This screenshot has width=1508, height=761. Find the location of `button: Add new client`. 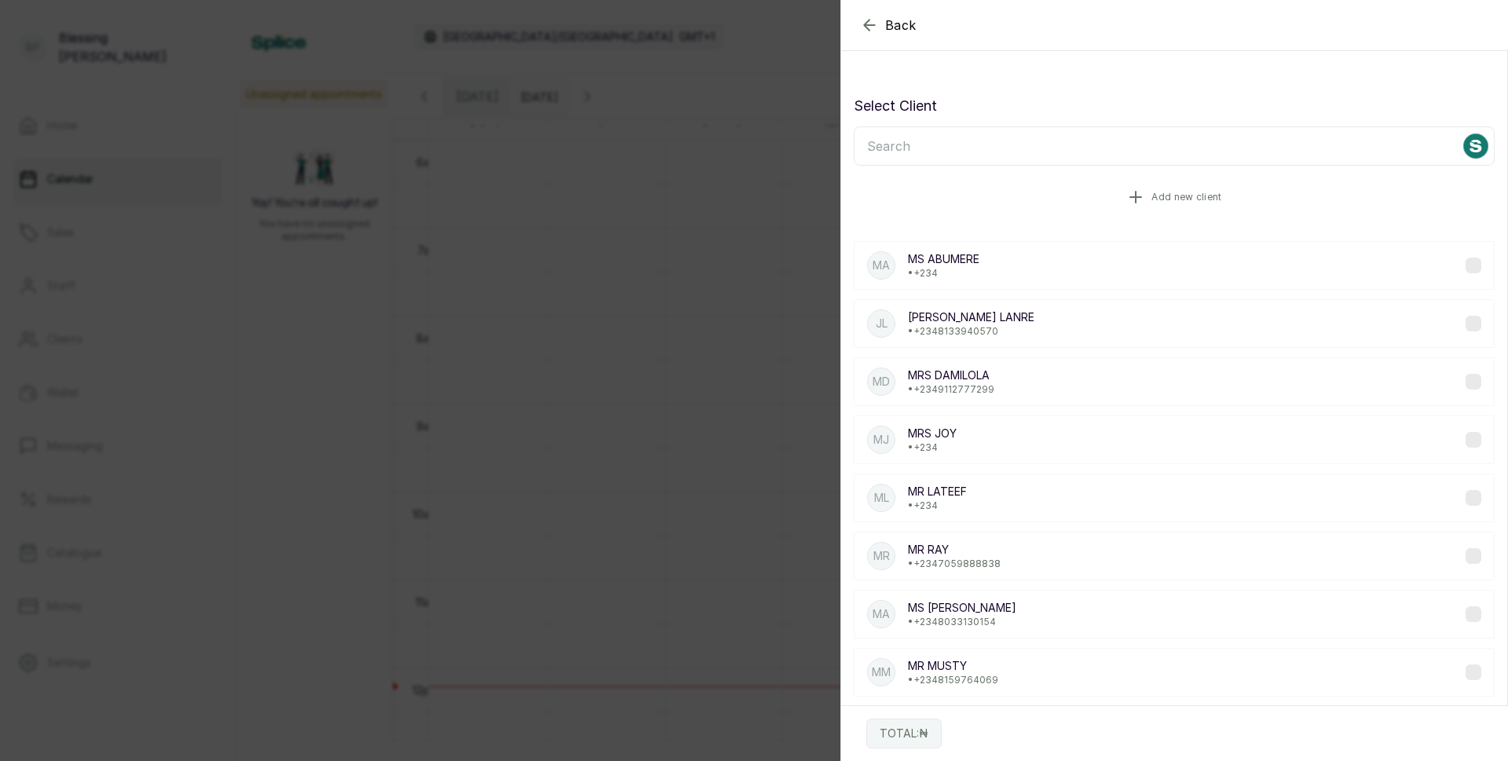

button: Add new client is located at coordinates (1174, 197).